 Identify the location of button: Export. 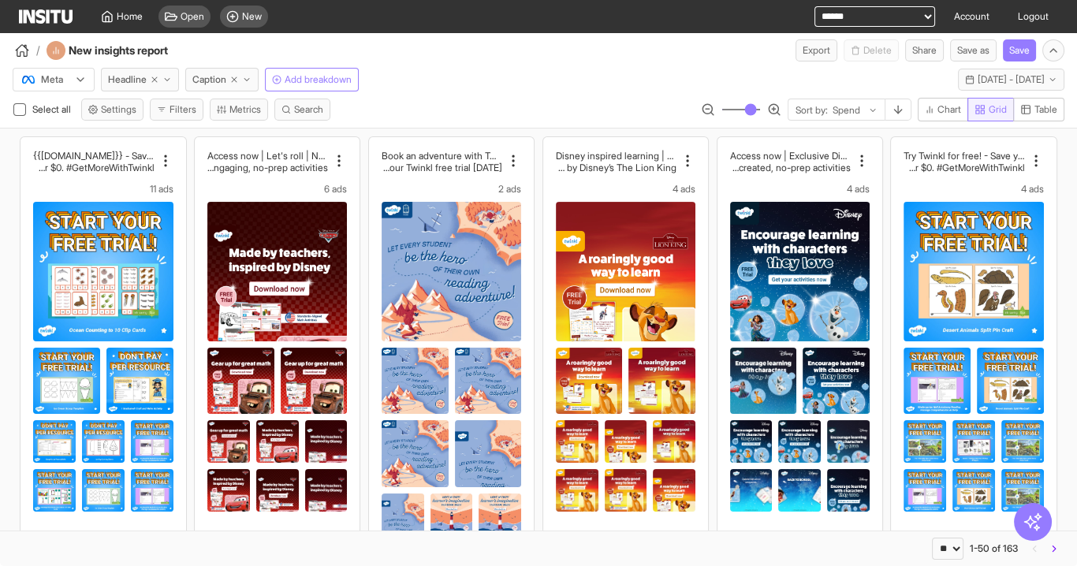
(816, 50).